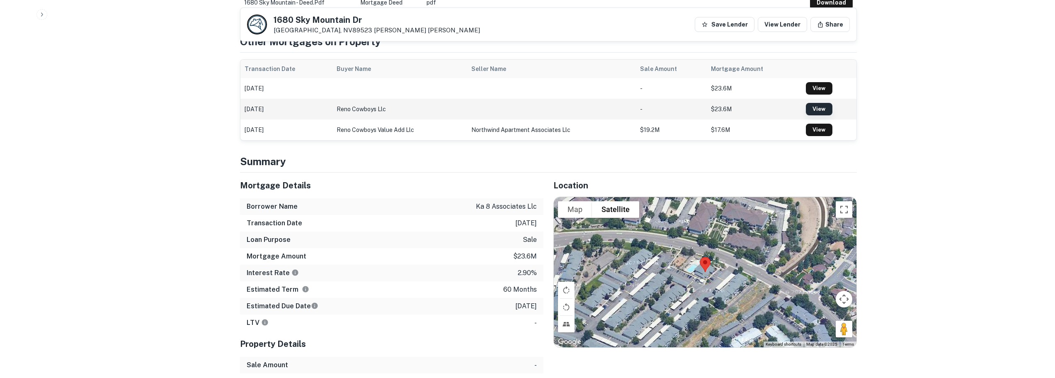 The image size is (1055, 378). I want to click on p: 60 months, so click(520, 289).